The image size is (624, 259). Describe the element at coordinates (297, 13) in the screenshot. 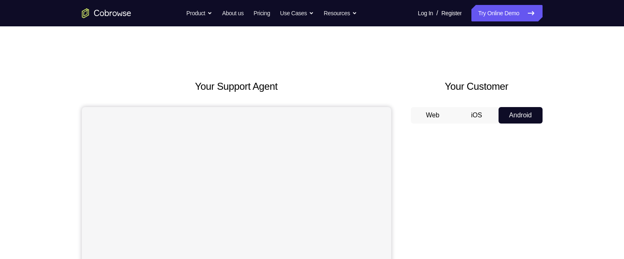

I see `button: Use Cases` at that location.